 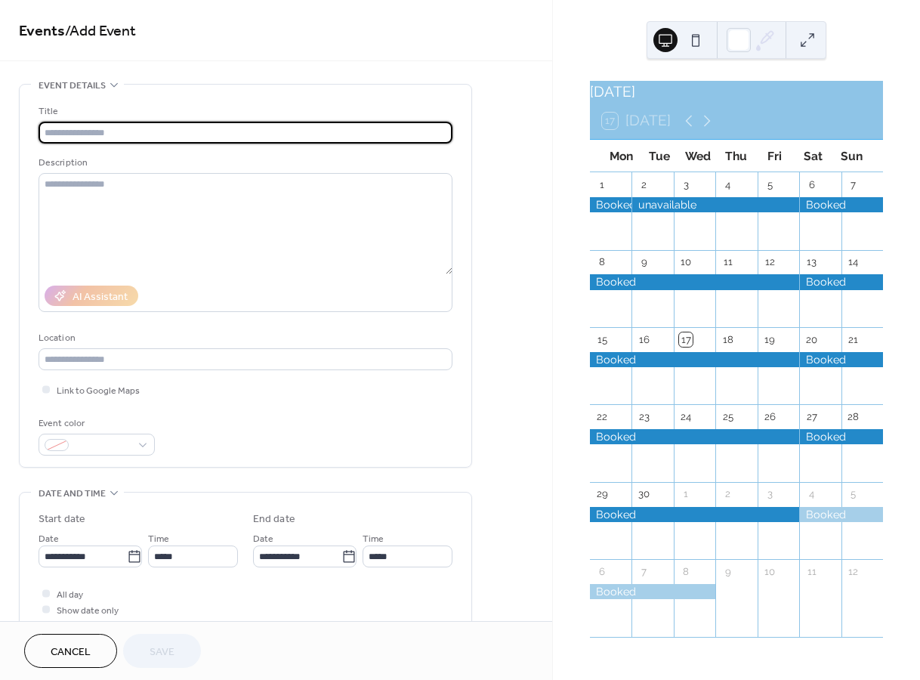 What do you see at coordinates (244, 337) in the screenshot?
I see `div: Location` at bounding box center [244, 337].